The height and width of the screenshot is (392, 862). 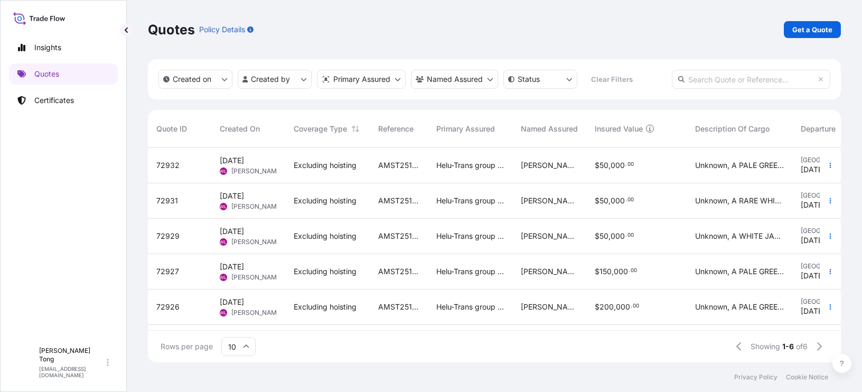 What do you see at coordinates (355, 129) in the screenshot?
I see `button: Sort` at bounding box center [355, 129].